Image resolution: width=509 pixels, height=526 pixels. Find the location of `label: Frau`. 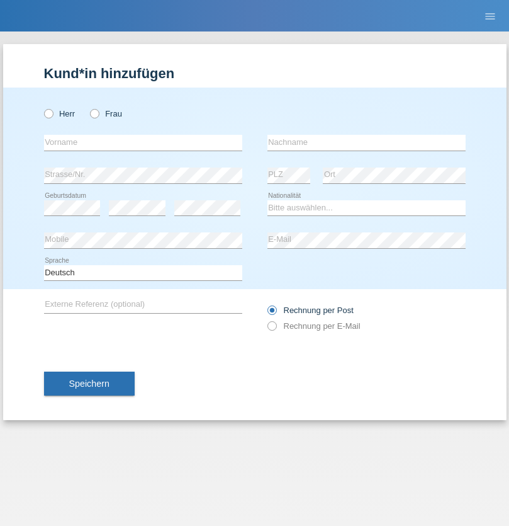

label: Frau is located at coordinates (106, 113).